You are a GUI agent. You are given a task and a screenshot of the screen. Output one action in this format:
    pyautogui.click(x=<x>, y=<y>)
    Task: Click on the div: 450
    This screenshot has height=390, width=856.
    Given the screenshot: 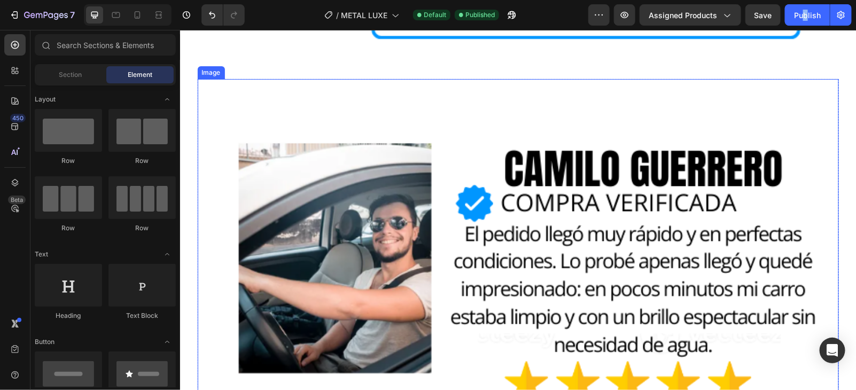 What is the action you would take?
    pyautogui.click(x=18, y=118)
    